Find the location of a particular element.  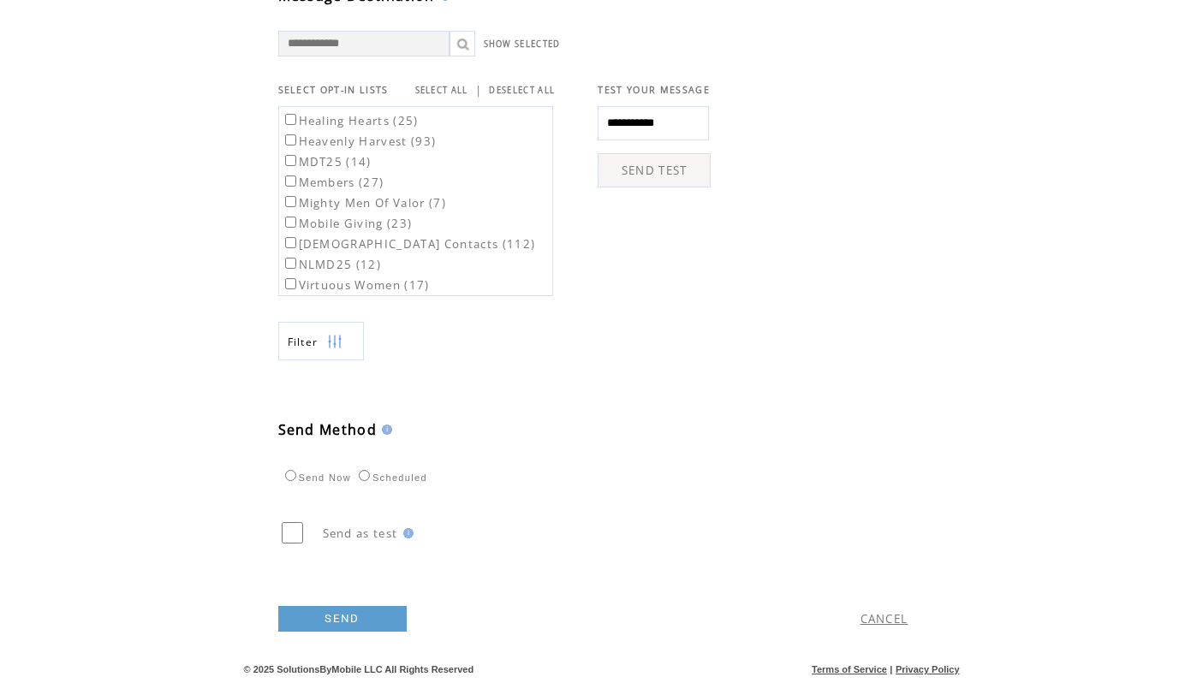

input: Virtuous Women (17) is located at coordinates (290, 283).